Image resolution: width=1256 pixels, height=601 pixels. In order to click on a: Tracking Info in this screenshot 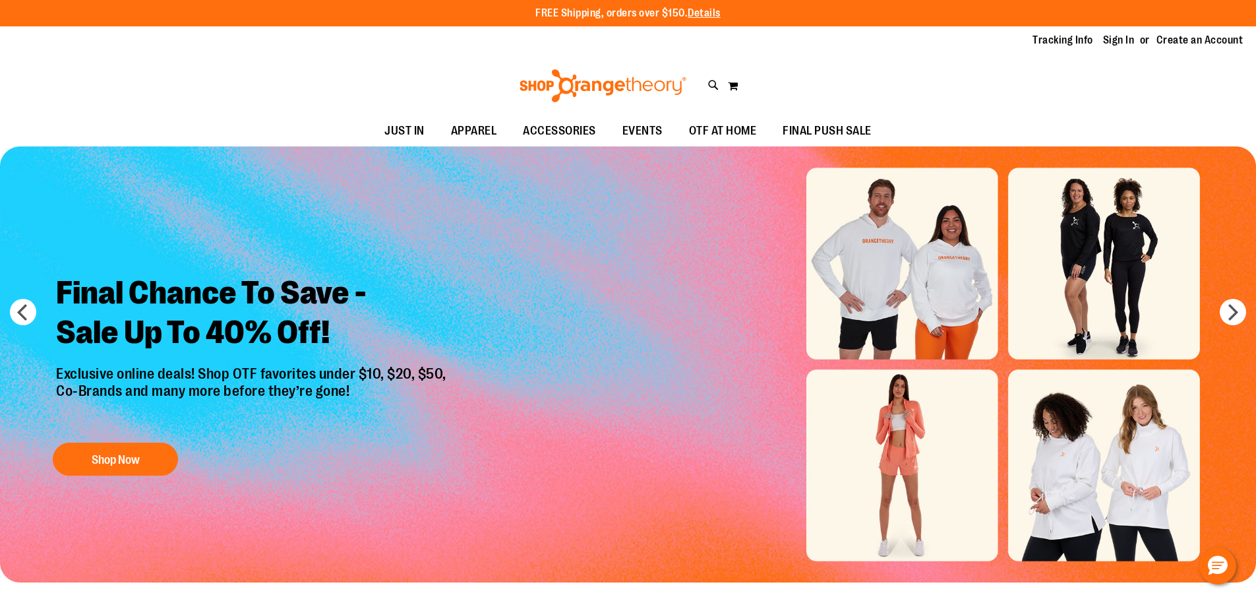, I will do `click(1063, 40)`.